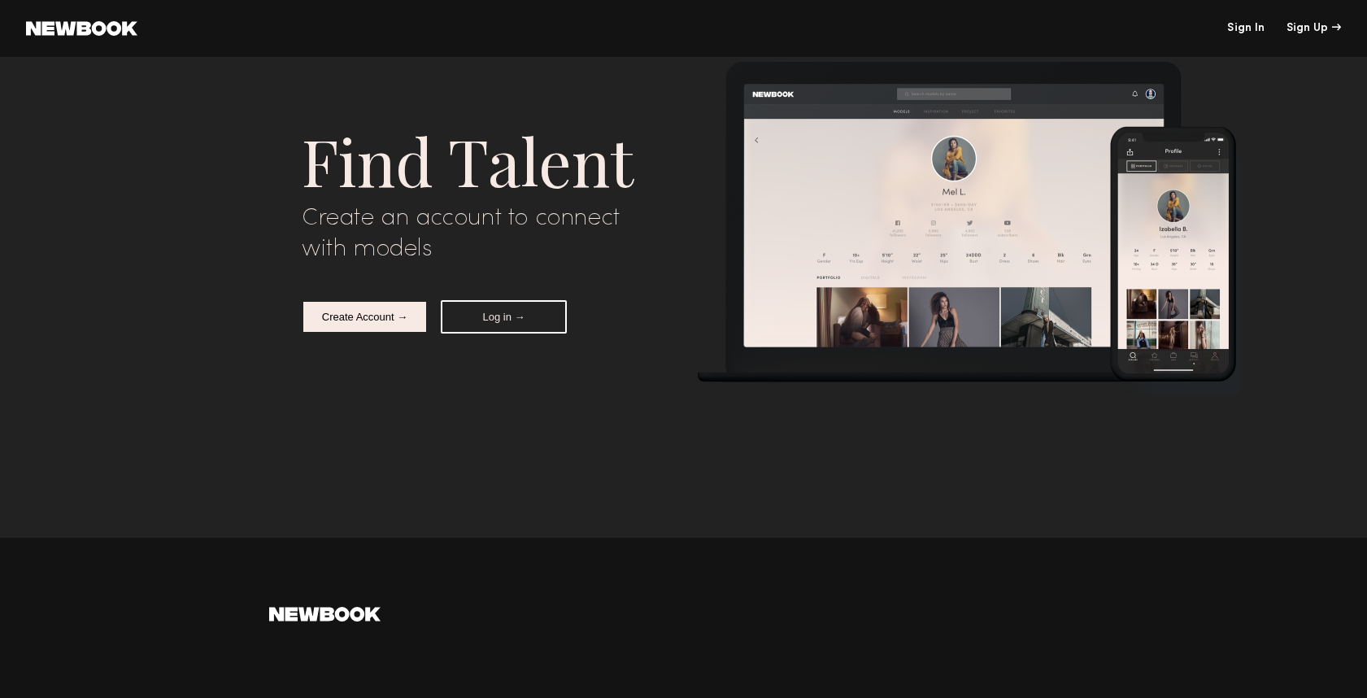 The width and height of the screenshot is (1367, 698). What do you see at coordinates (364, 316) in the screenshot?
I see `button: Create Account →` at bounding box center [364, 316].